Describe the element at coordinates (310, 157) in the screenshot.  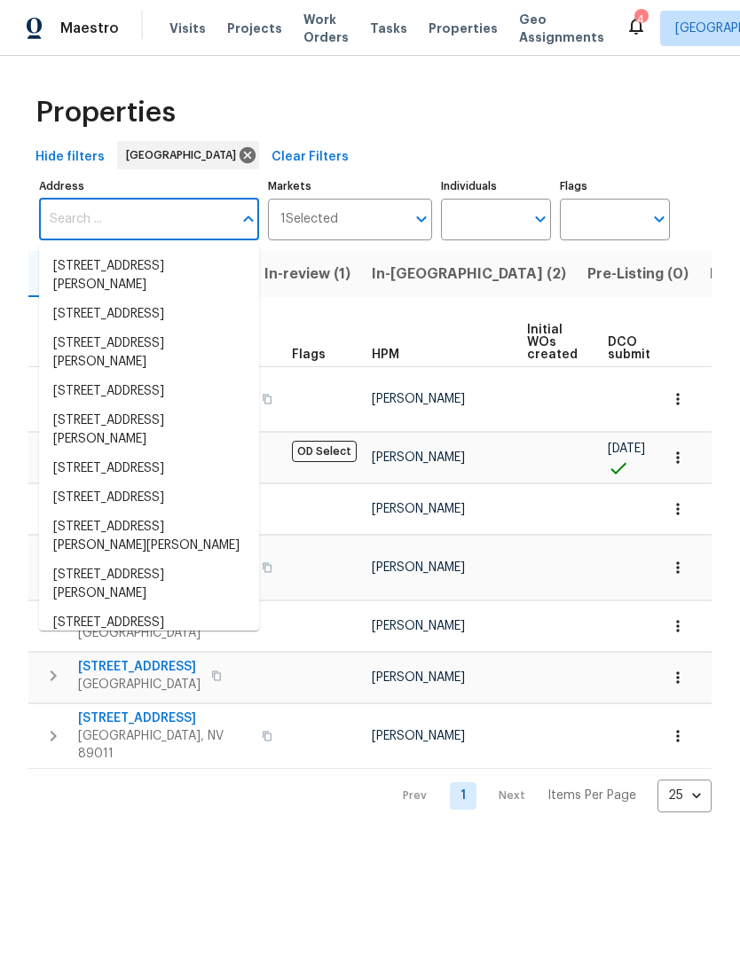
I see `span: Clear Filters` at that location.